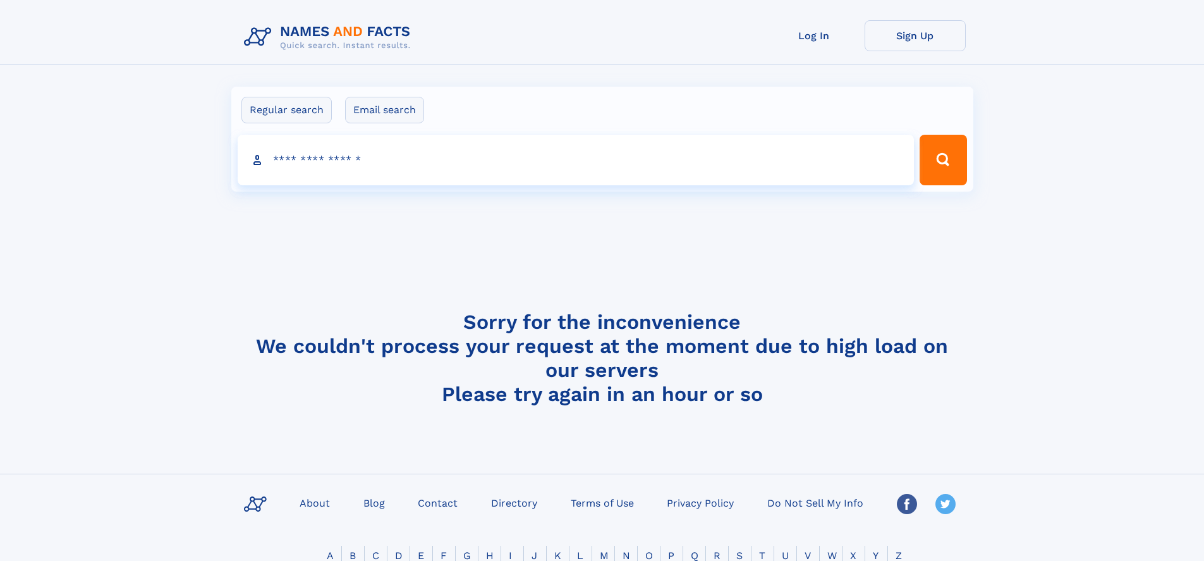 Image resolution: width=1204 pixels, height=561 pixels. Describe the element at coordinates (576, 160) in the screenshot. I see `input: search input` at that location.